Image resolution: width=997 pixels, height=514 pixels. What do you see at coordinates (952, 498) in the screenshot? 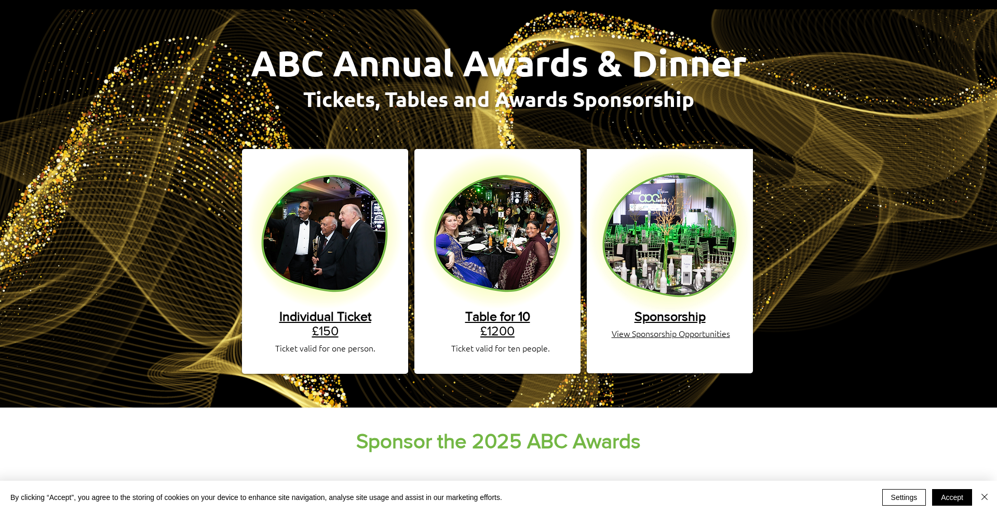
I see `button: Accept` at bounding box center [952, 498].